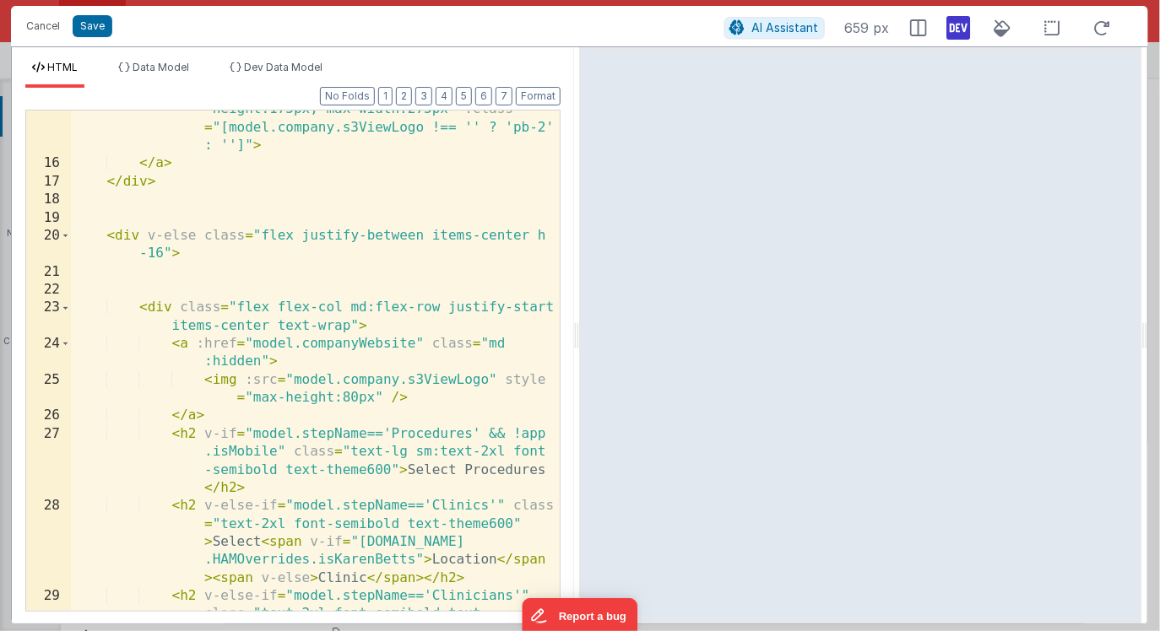  What do you see at coordinates (867, 28) in the screenshot?
I see `span: 659 px` at bounding box center [867, 28].